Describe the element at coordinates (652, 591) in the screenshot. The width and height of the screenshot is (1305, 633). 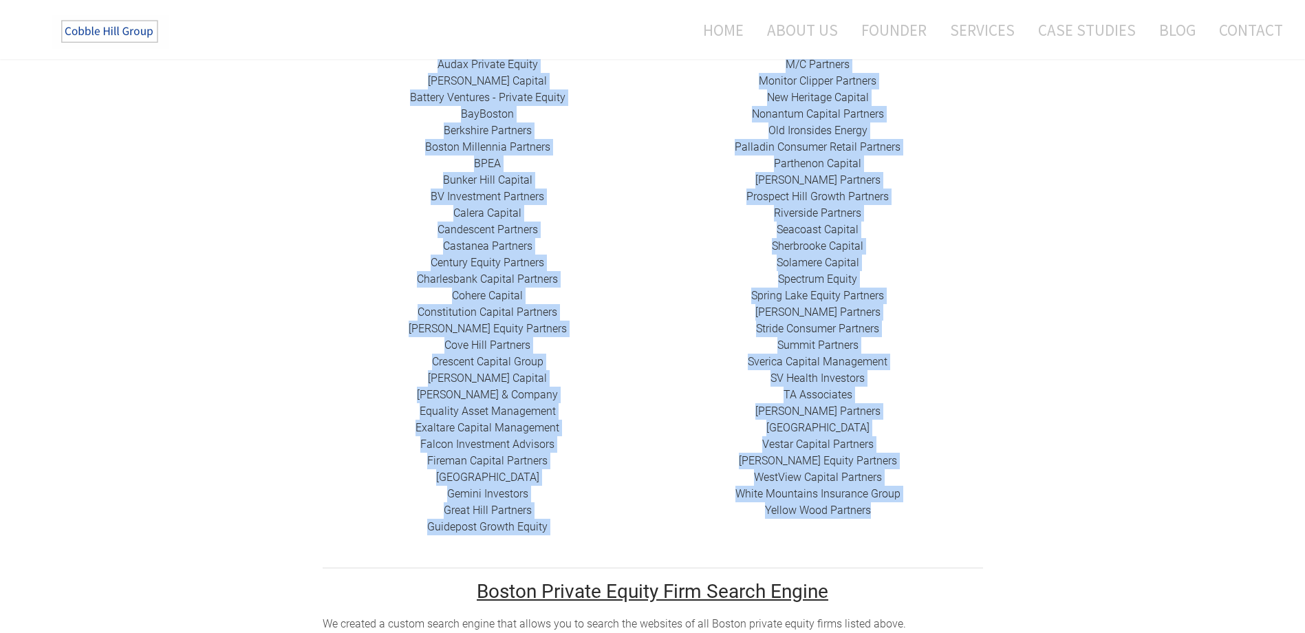
I see `u: Boston Private Equity Firm Search Engine` at that location.